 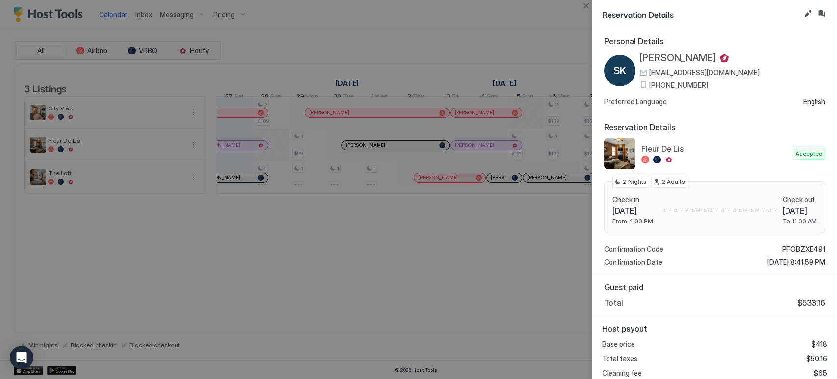 What do you see at coordinates (808, 14) in the screenshot?
I see `button: Edit reservation` at bounding box center [808, 14].